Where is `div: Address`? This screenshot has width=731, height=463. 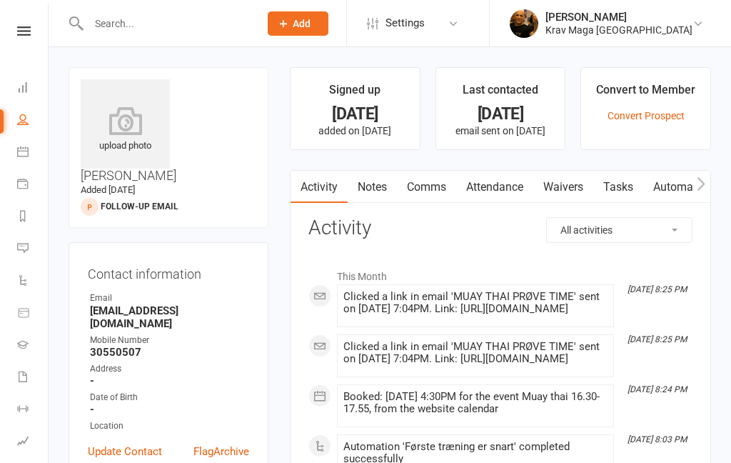 div: Address is located at coordinates (169, 368).